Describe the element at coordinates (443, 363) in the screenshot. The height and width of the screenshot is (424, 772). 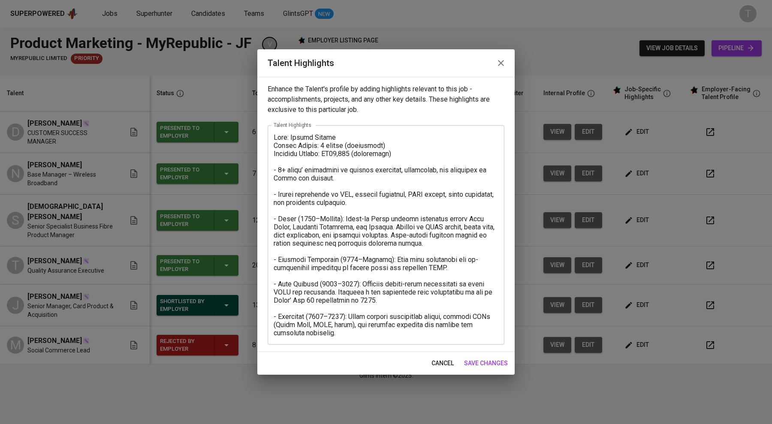
I see `button: cancel` at that location.